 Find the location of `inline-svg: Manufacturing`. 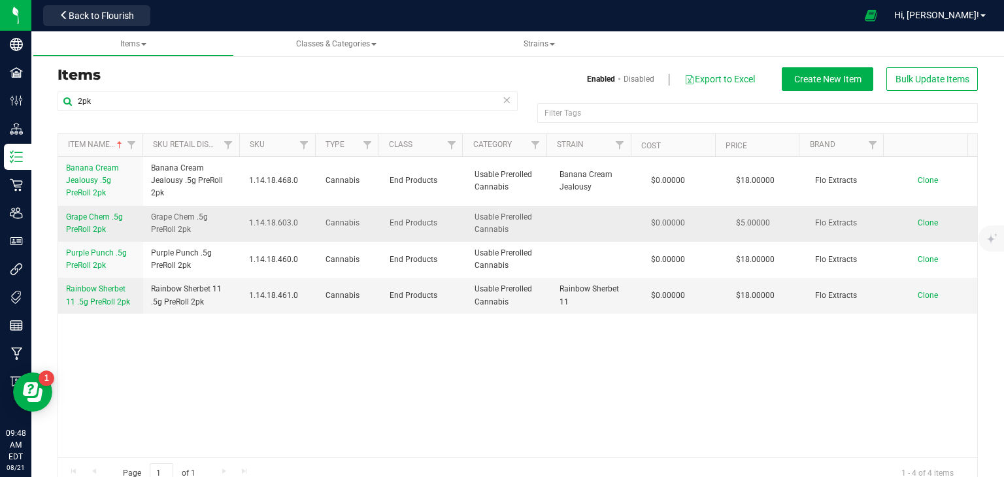

inline-svg: Manufacturing is located at coordinates (16, 354).